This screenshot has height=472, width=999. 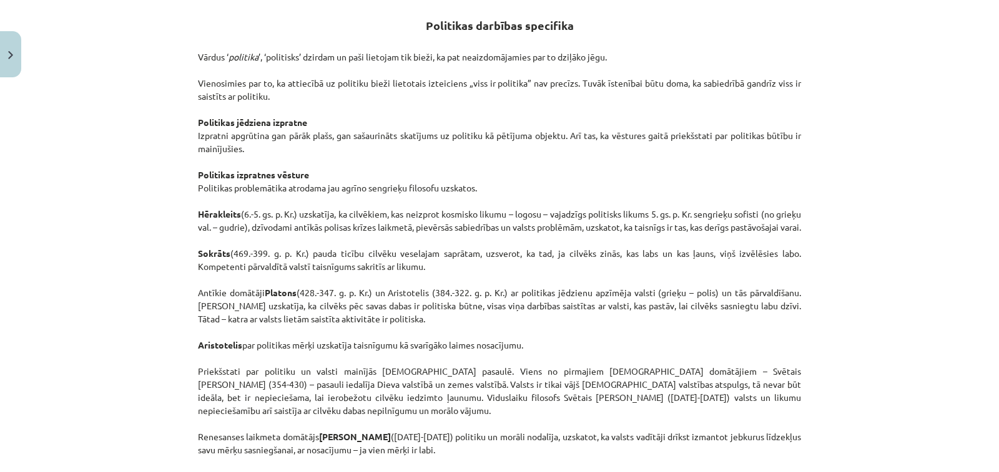 What do you see at coordinates (219, 214) in the screenshot?
I see `strong: Hērakleits` at bounding box center [219, 214].